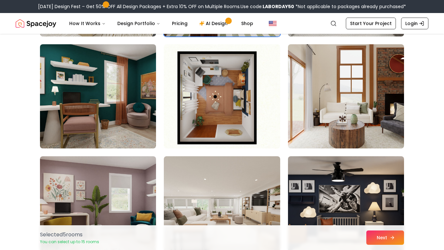 The height and width of the screenshot is (250, 444). What do you see at coordinates (222, 96) in the screenshot?
I see `img: Room room-86` at bounding box center [222, 96].